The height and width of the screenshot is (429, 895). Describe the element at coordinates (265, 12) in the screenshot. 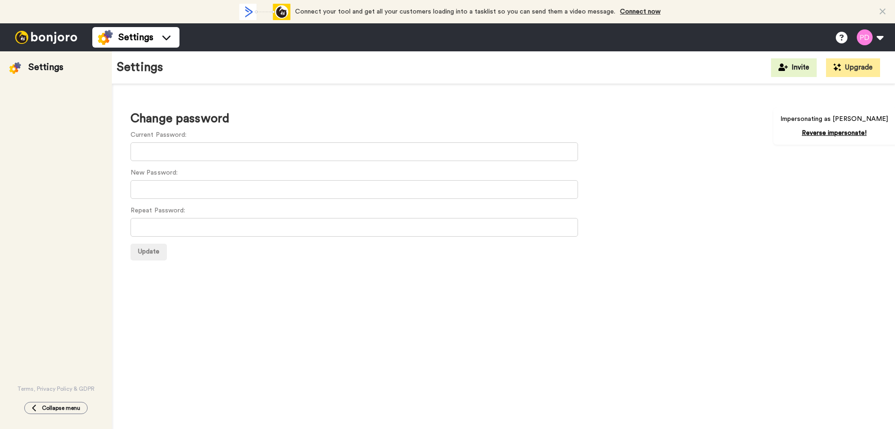

I see `div: animation` at that location.